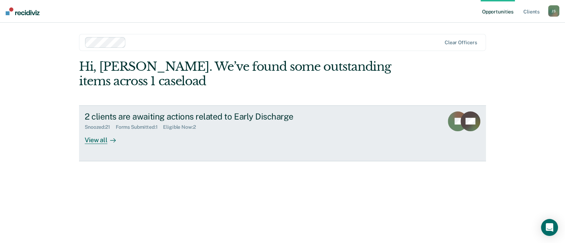  I want to click on div: 2 clients are awaiting actions related to Early Discharge, so click(209, 116).